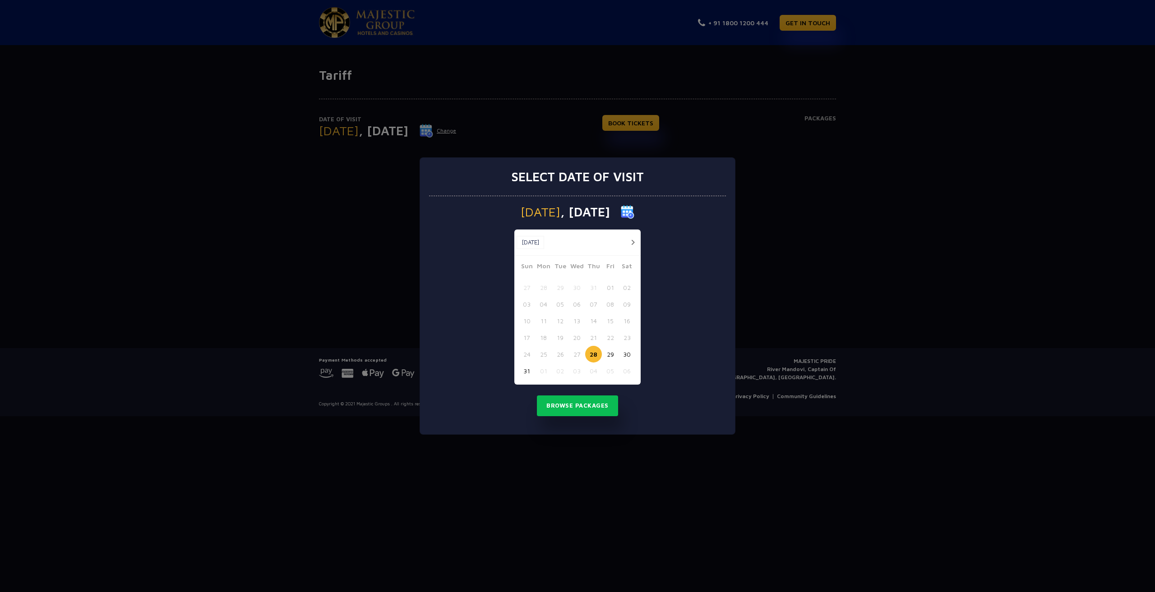  Describe the element at coordinates (627, 321) in the screenshot. I see `button: 16` at that location.